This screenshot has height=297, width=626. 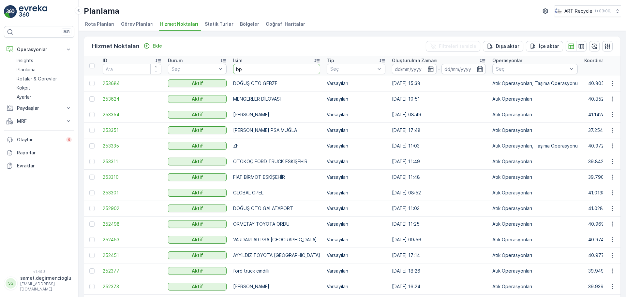 I want to click on a: 252498, so click(x=132, y=224).